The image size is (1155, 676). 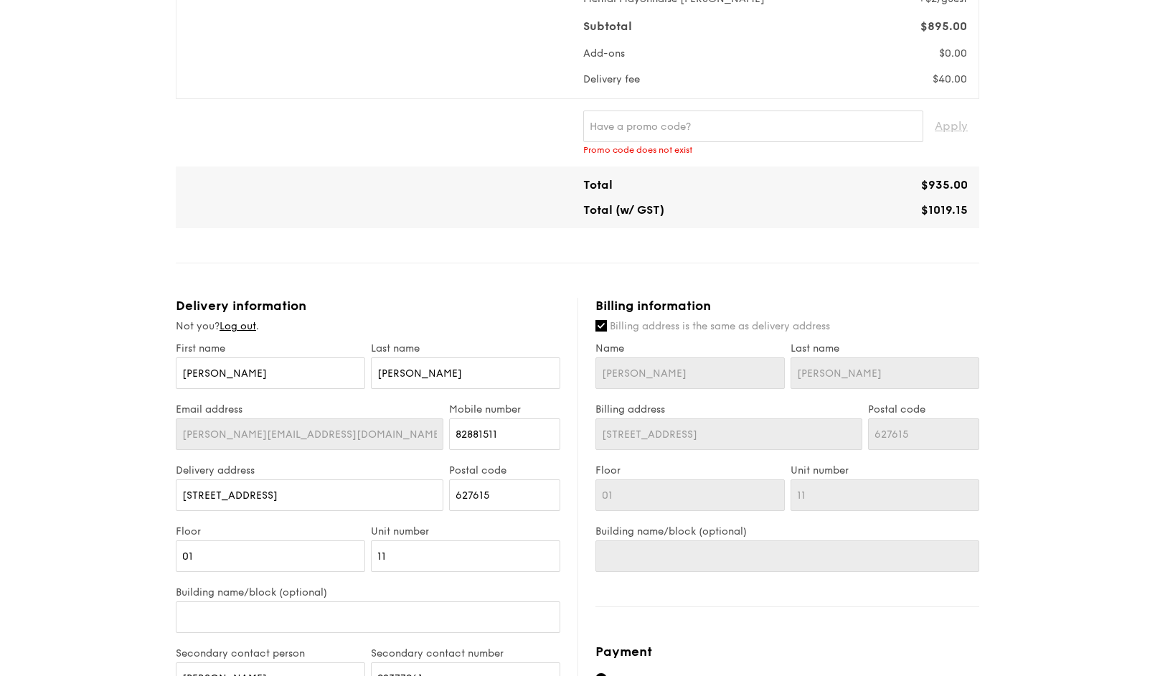 I want to click on span: Delivery information, so click(x=241, y=306).